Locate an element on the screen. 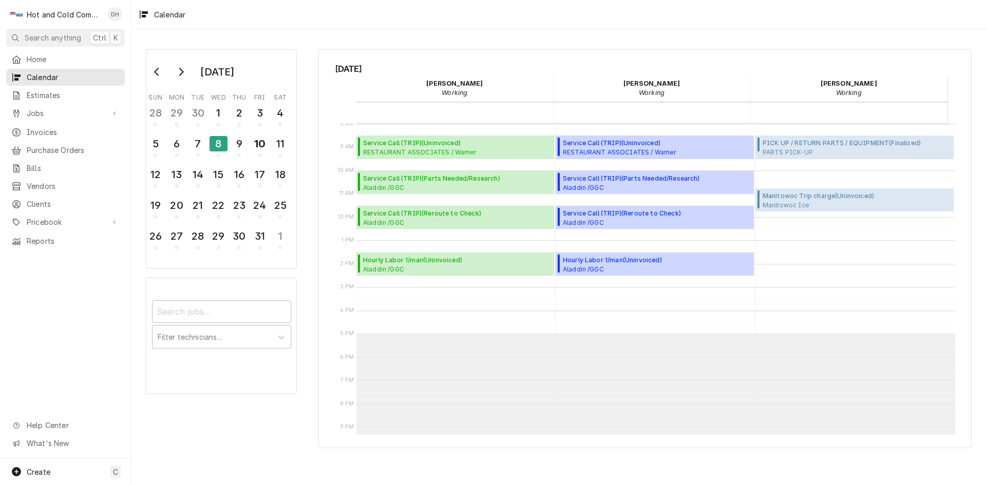 Image resolution: width=986 pixels, height=485 pixels. div: 6 is located at coordinates (176, 144).